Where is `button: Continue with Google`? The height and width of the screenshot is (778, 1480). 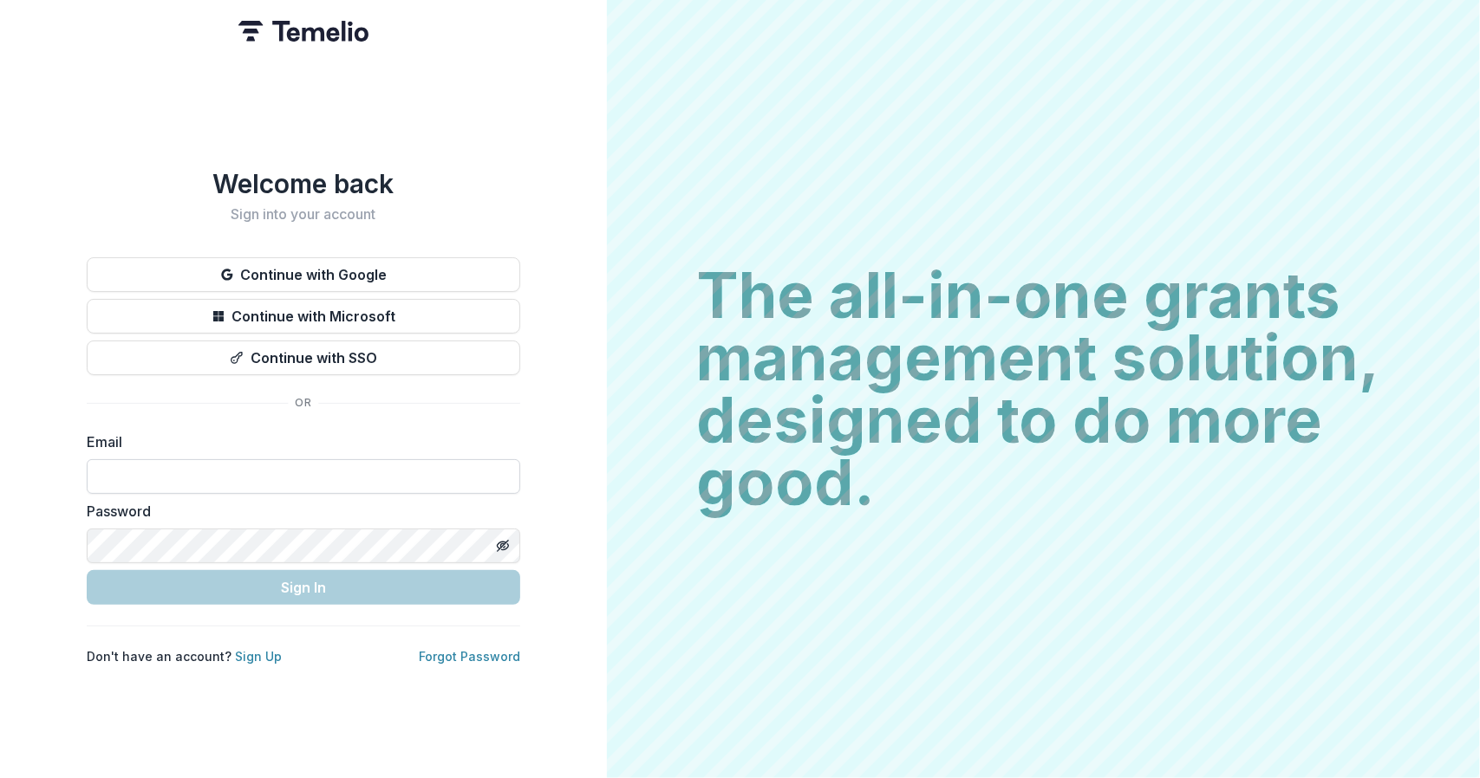
button: Continue with Google is located at coordinates (303, 275).